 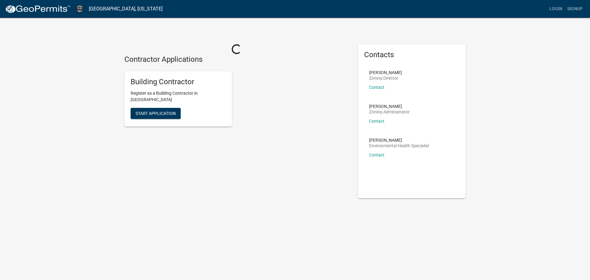 I want to click on h5: Building Contractor, so click(x=178, y=82).